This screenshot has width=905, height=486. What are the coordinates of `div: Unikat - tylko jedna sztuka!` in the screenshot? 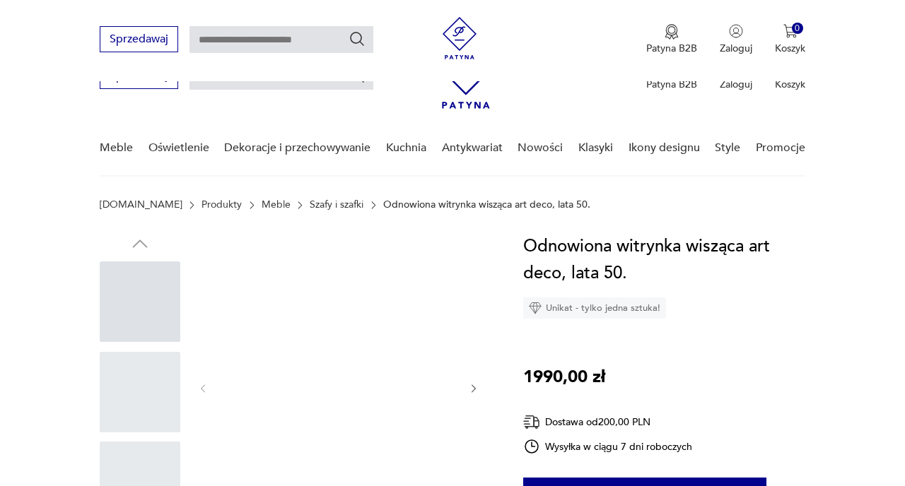 It's located at (595, 308).